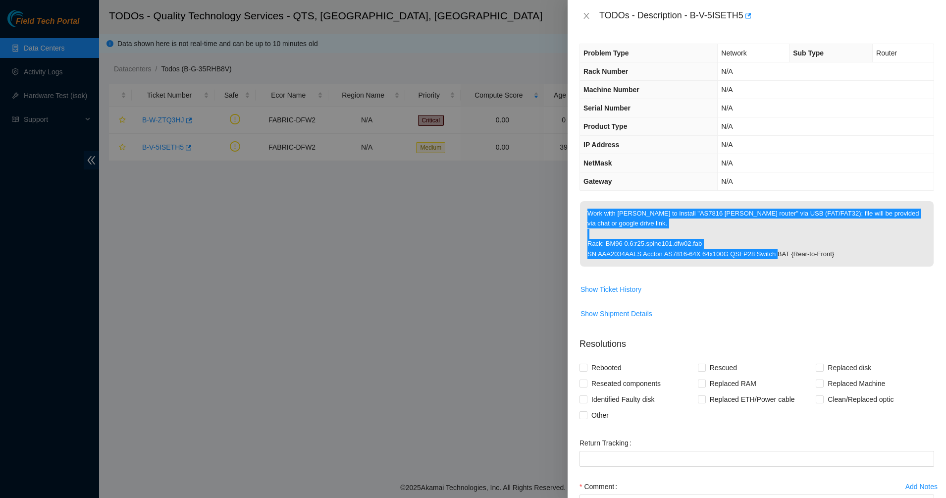 The image size is (946, 498). Describe the element at coordinates (616, 313) in the screenshot. I see `span: Show Shipment Details` at that location.